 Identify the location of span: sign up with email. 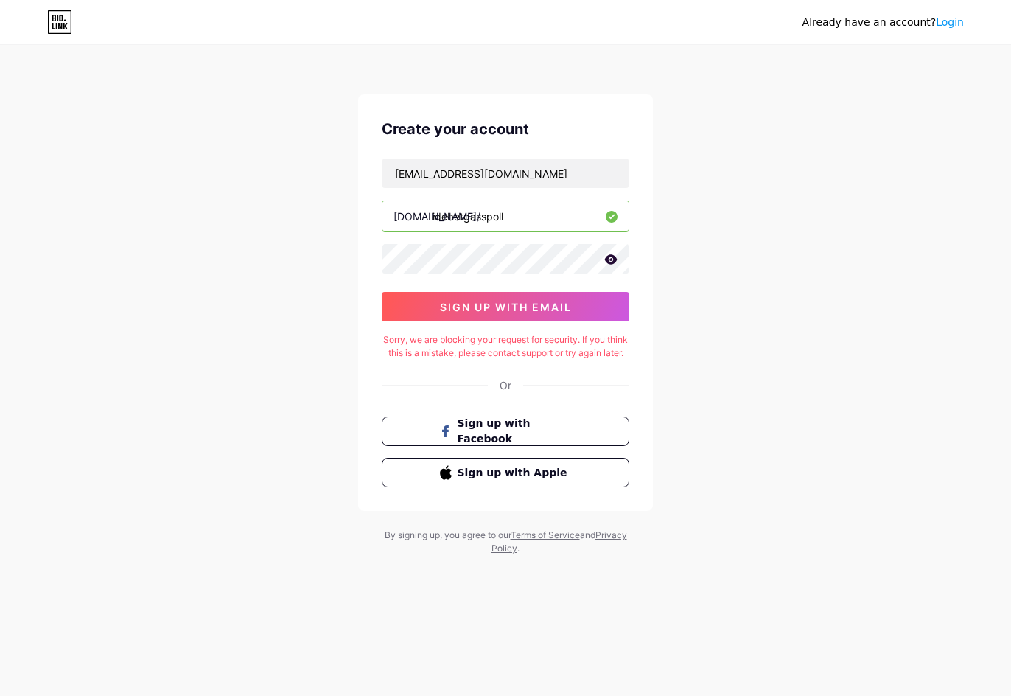
(506, 307).